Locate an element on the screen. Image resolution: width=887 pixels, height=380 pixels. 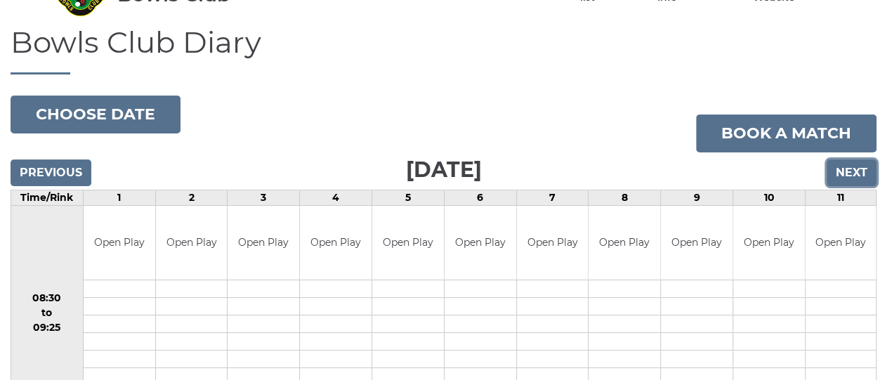
td: 7 is located at coordinates (552, 198).